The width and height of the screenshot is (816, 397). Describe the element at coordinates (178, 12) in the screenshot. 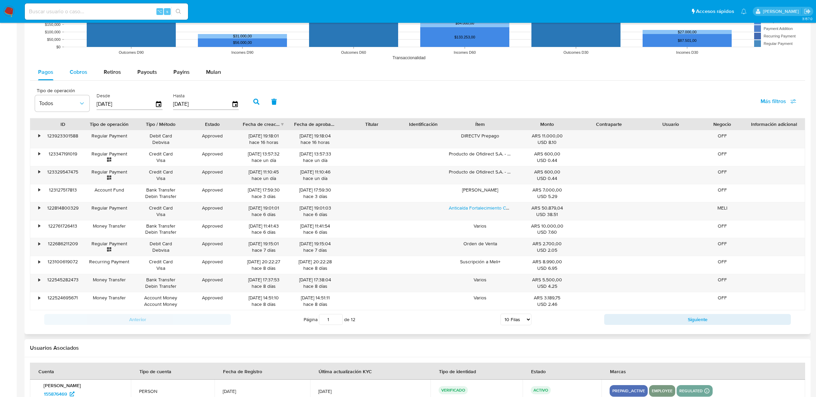

I see `button: search-icon` at that location.